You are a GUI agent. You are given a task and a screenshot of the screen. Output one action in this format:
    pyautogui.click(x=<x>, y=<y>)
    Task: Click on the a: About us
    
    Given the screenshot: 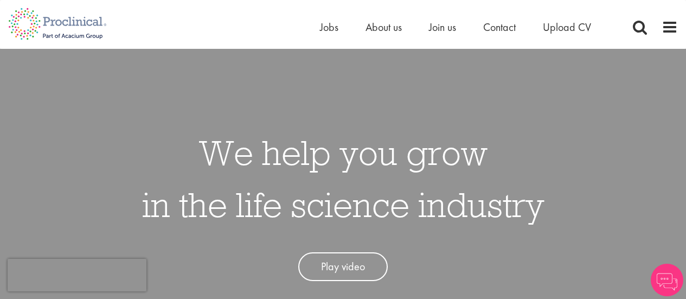 What is the action you would take?
    pyautogui.click(x=384, y=27)
    